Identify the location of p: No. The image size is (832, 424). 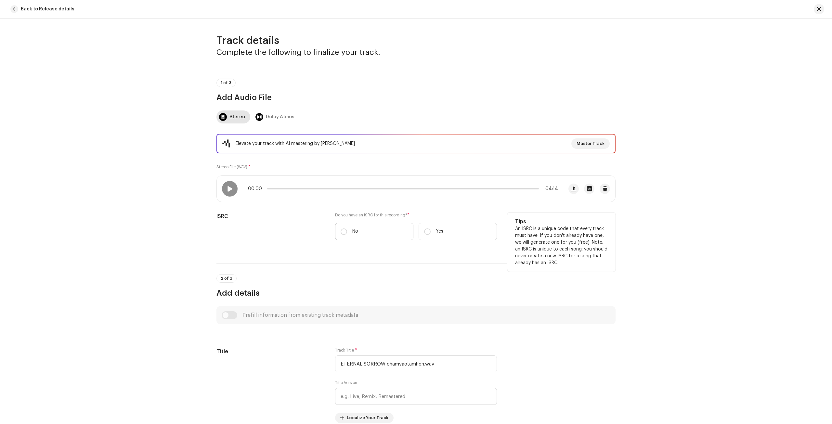
(355, 231).